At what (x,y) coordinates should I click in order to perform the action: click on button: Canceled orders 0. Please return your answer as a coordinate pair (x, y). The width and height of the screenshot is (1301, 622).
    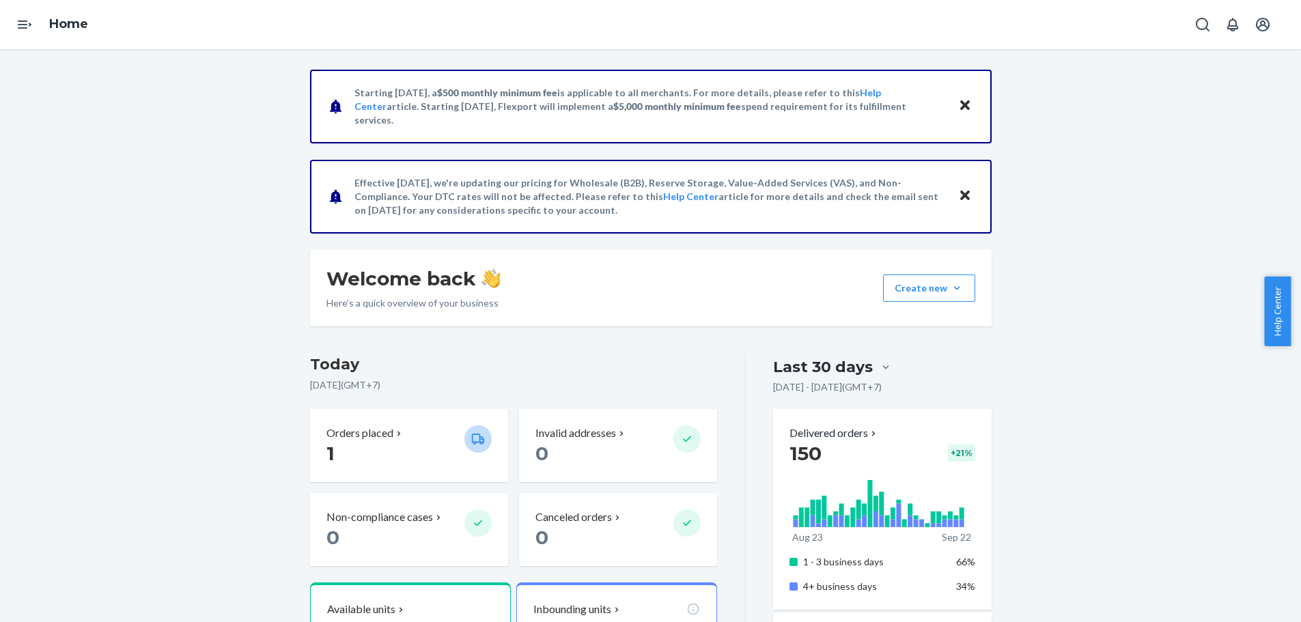
    Looking at the image, I should click on (618, 529).